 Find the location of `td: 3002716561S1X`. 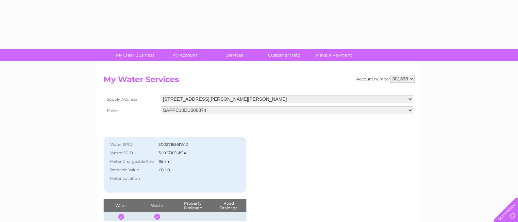

td: 3002716561S1X is located at coordinates (194, 153).